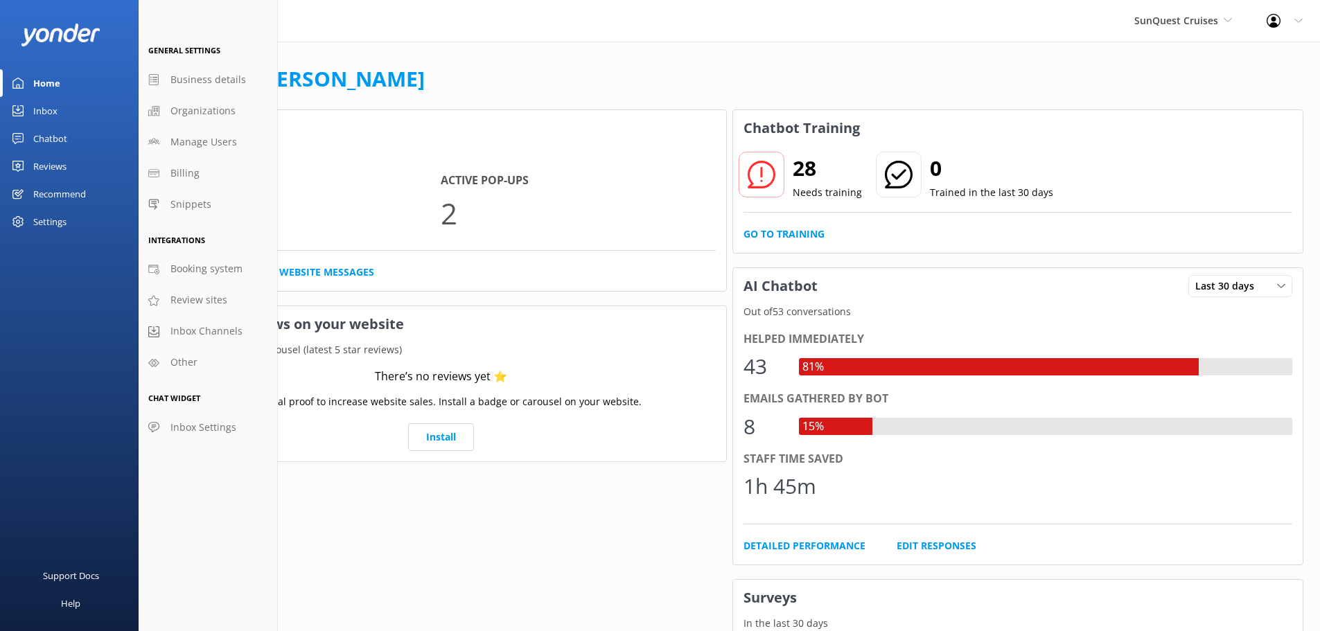 The width and height of the screenshot is (1320, 631). I want to click on span: Billing, so click(185, 173).